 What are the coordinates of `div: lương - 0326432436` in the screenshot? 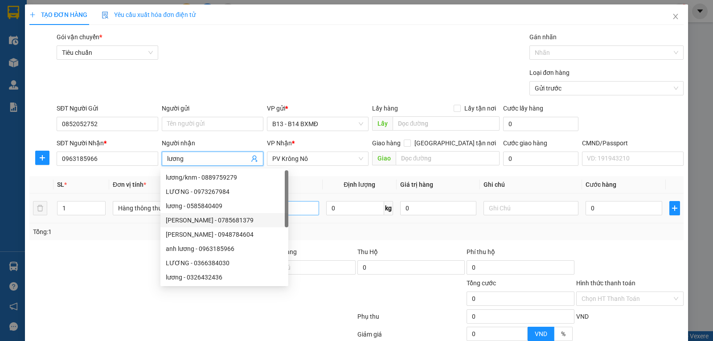 It's located at (224, 277).